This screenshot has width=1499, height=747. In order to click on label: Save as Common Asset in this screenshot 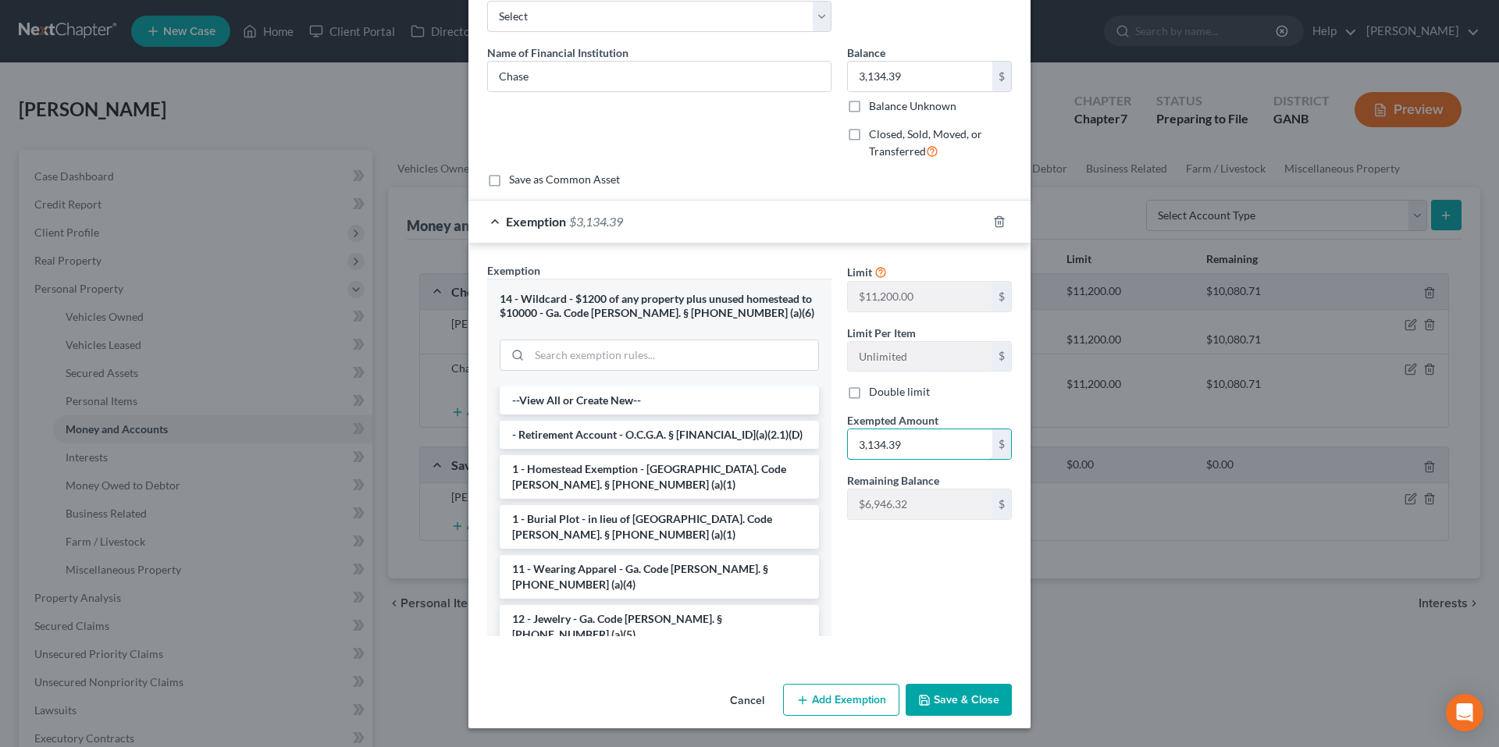, I will do `click(564, 180)`.